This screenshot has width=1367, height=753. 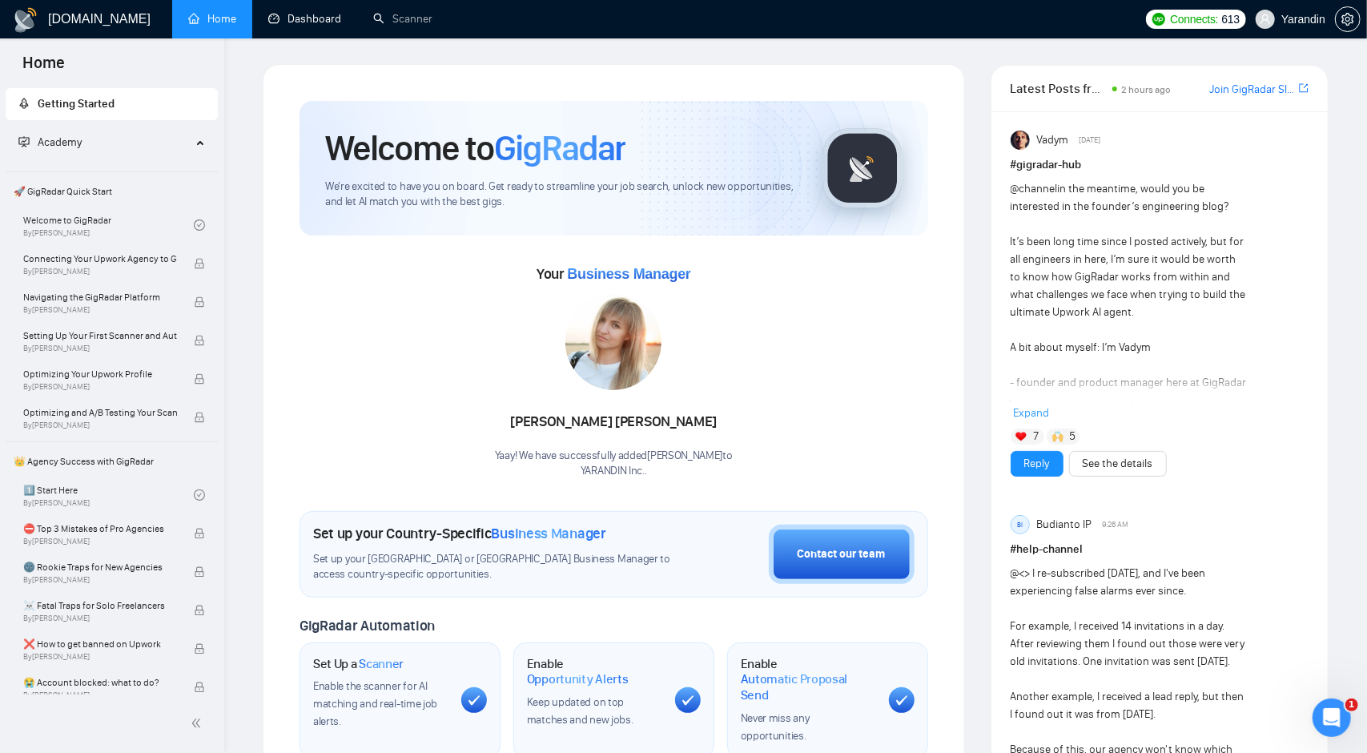 I want to click on a: dashboardDashboard, so click(x=304, y=18).